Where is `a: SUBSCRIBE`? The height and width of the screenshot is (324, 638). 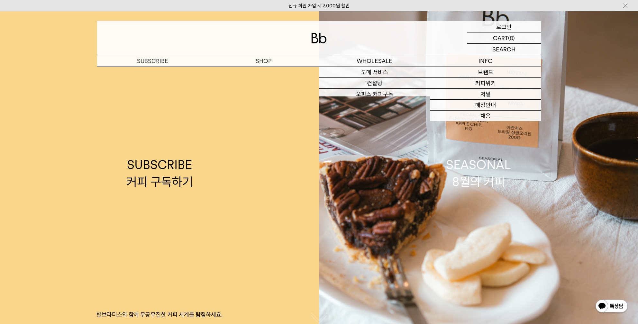
a: SUBSCRIBE is located at coordinates (152, 61).